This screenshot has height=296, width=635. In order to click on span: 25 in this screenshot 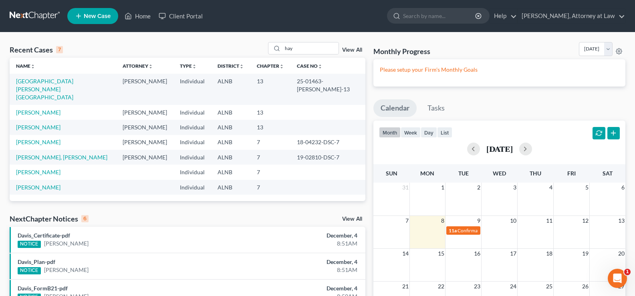, I will do `click(549, 286)`.